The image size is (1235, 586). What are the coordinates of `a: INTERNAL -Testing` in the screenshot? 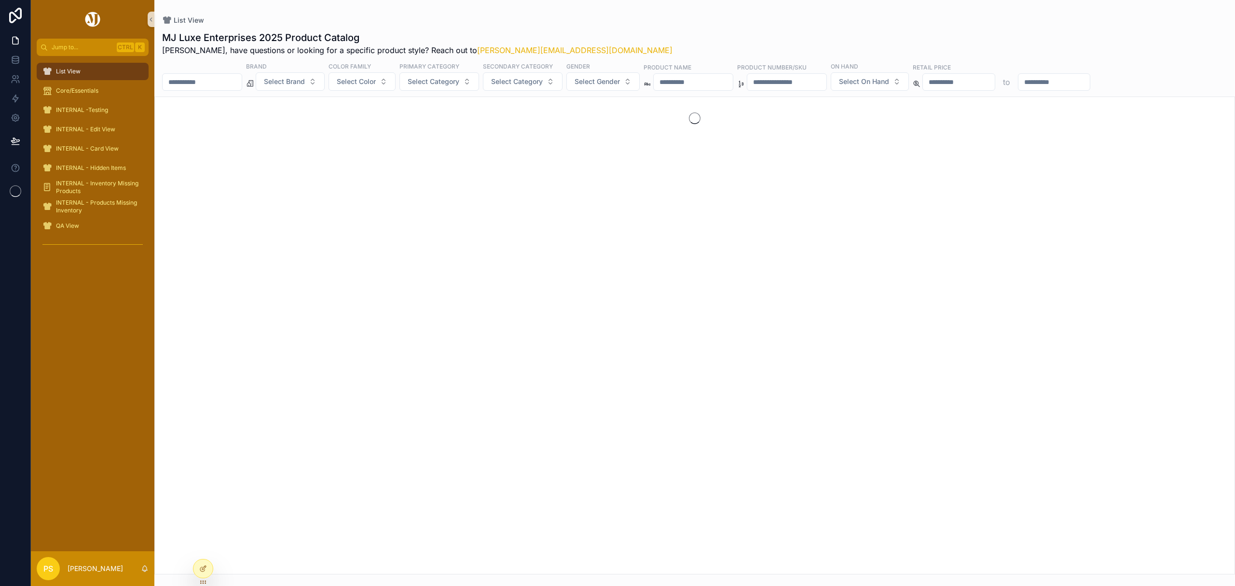 It's located at (93, 110).